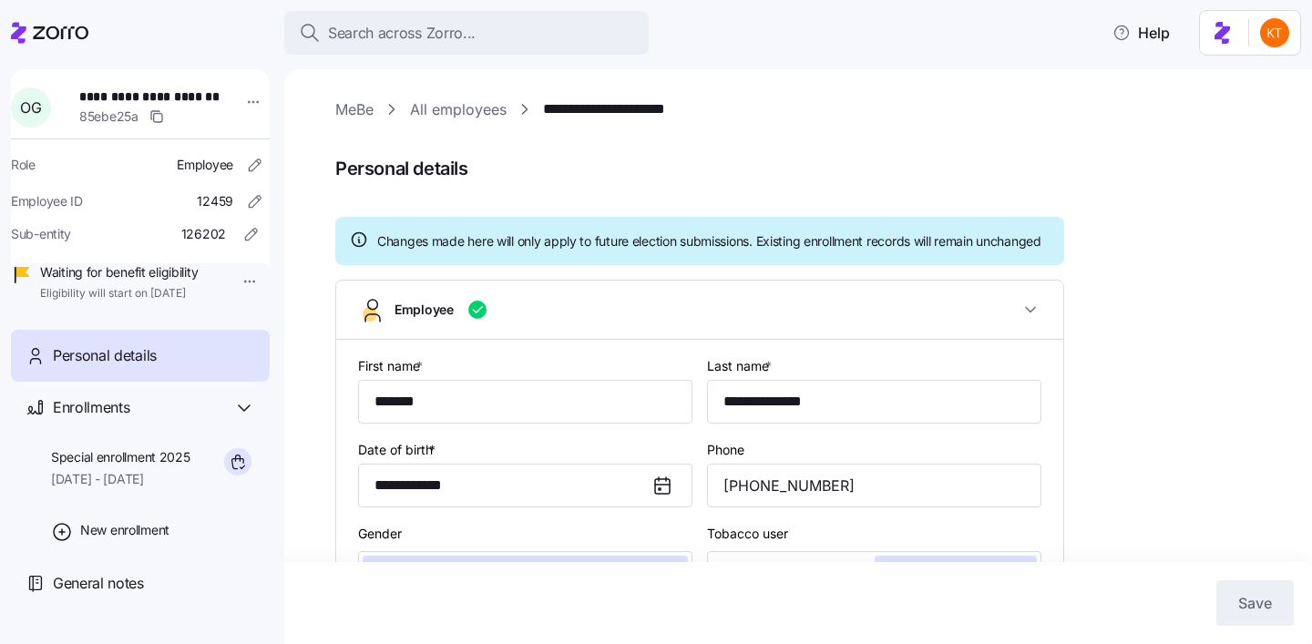 The image size is (1312, 644). What do you see at coordinates (30, 108) in the screenshot?
I see `span: O G` at bounding box center [30, 108].